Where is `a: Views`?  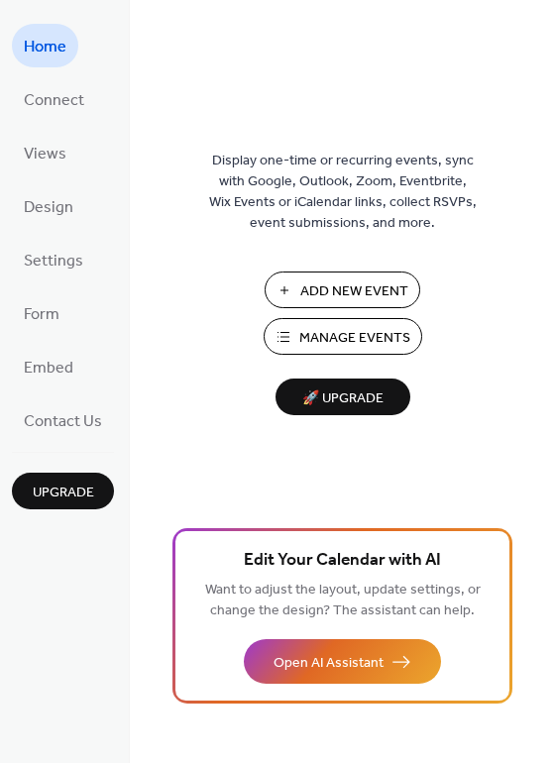
a: Views is located at coordinates (45, 153).